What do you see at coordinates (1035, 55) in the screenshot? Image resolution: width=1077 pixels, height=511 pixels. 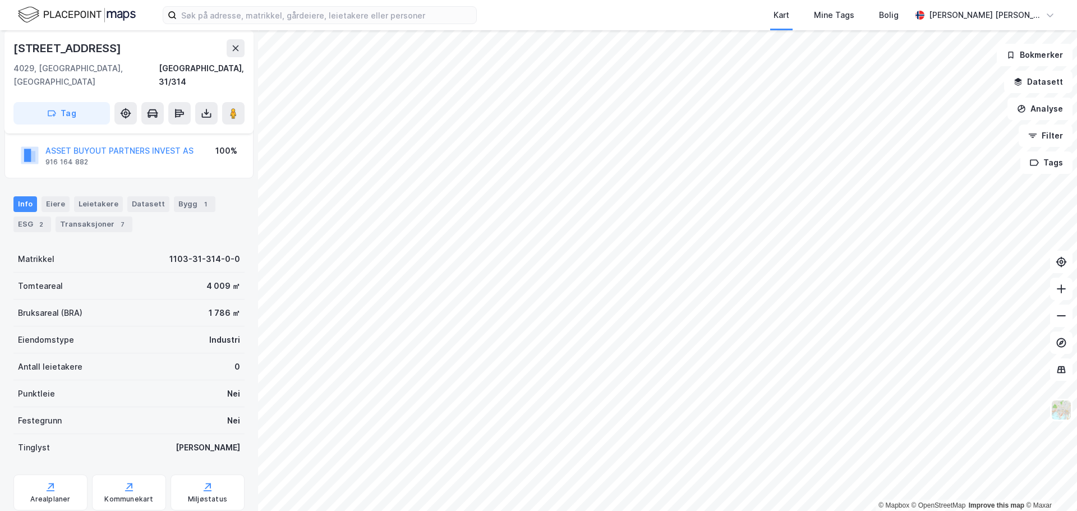 I see `button: Bokmerker` at bounding box center [1035, 55].